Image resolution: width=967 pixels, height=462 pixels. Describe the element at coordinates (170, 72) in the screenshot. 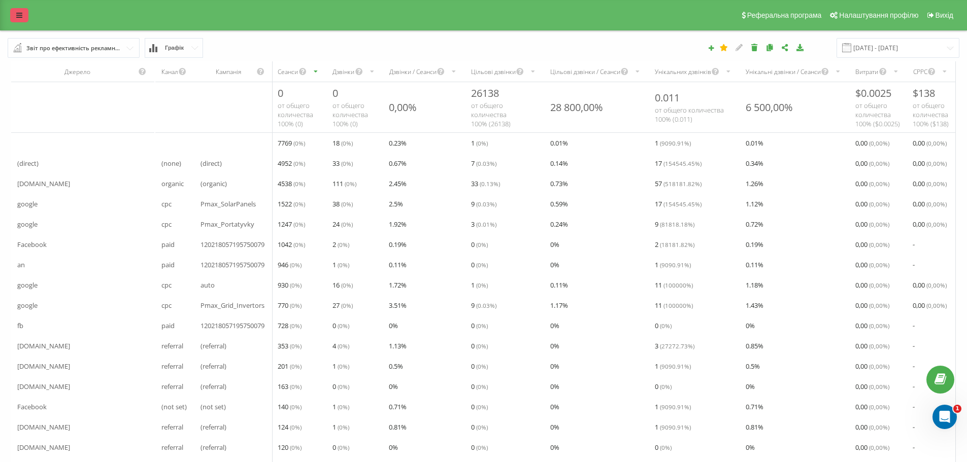

I see `div: Канал` at that location.